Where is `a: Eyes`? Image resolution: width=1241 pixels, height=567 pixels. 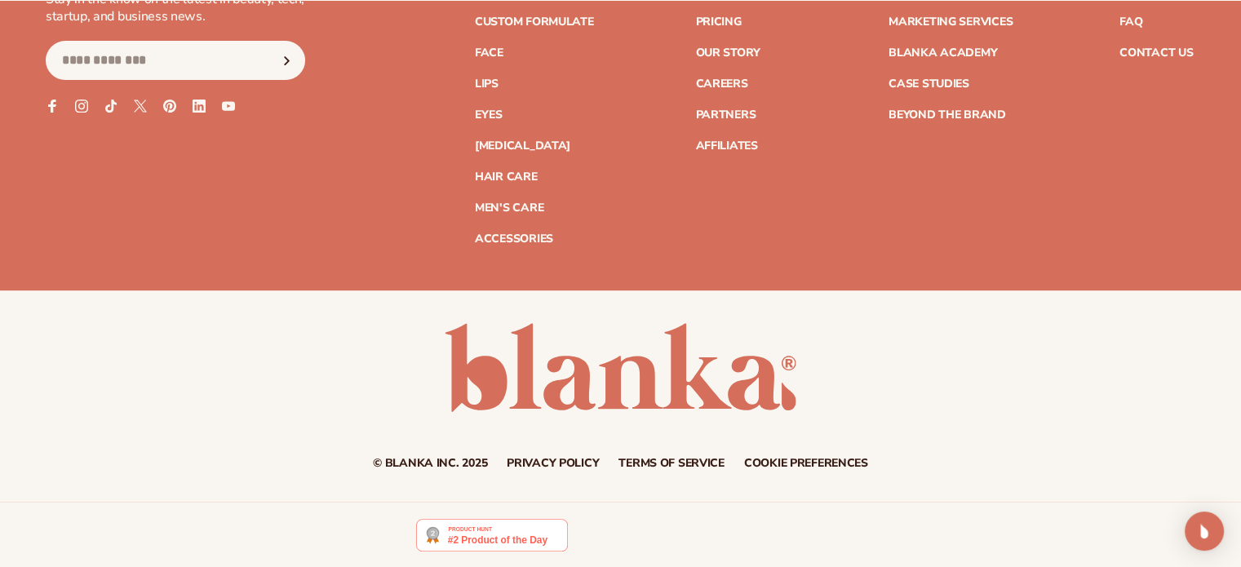 a: Eyes is located at coordinates (489, 115).